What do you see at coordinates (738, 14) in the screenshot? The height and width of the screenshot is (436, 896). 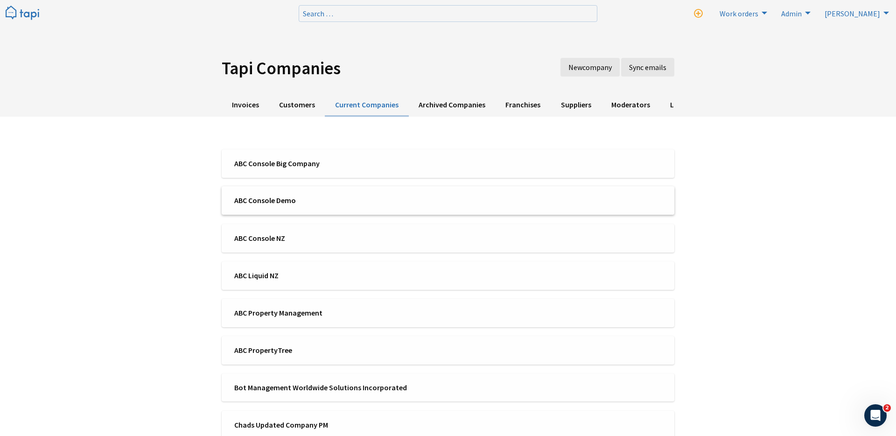 I see `span: Work orders` at bounding box center [738, 14].